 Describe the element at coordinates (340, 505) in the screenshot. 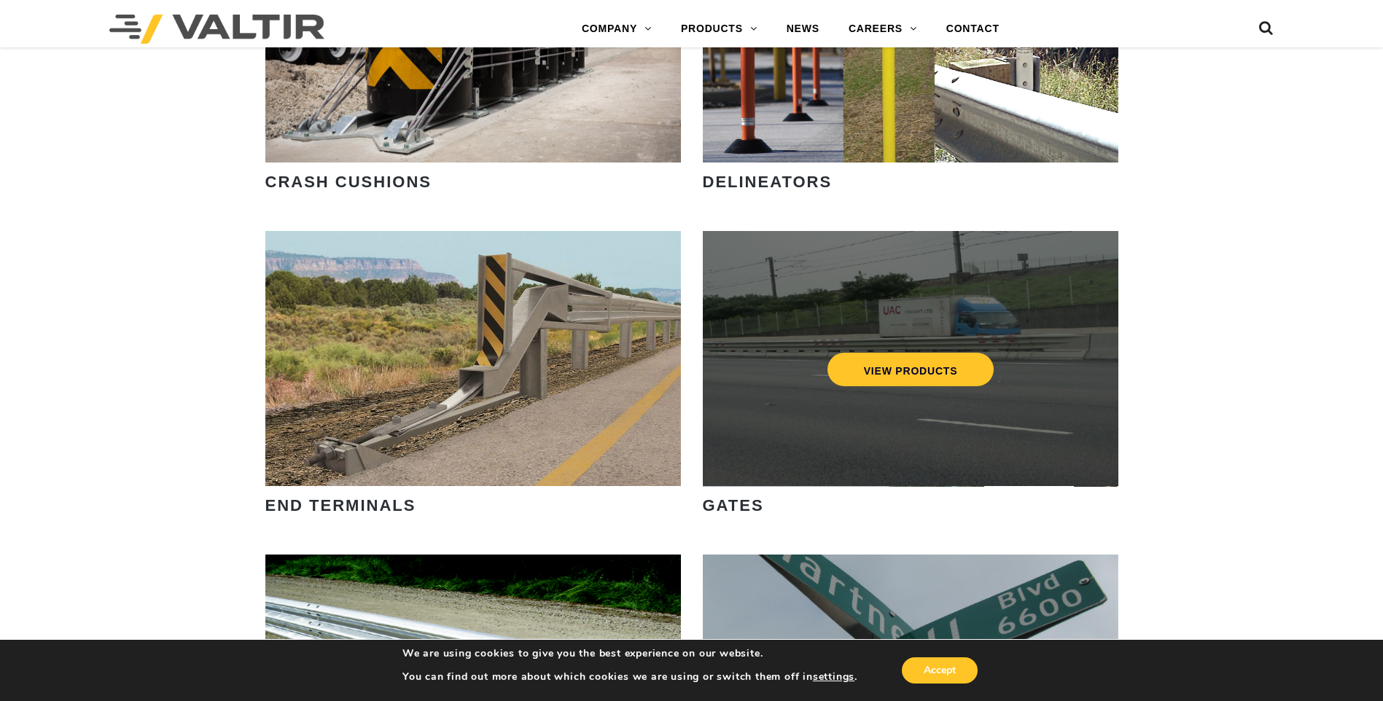

I see `strong: END TERMINALS` at that location.